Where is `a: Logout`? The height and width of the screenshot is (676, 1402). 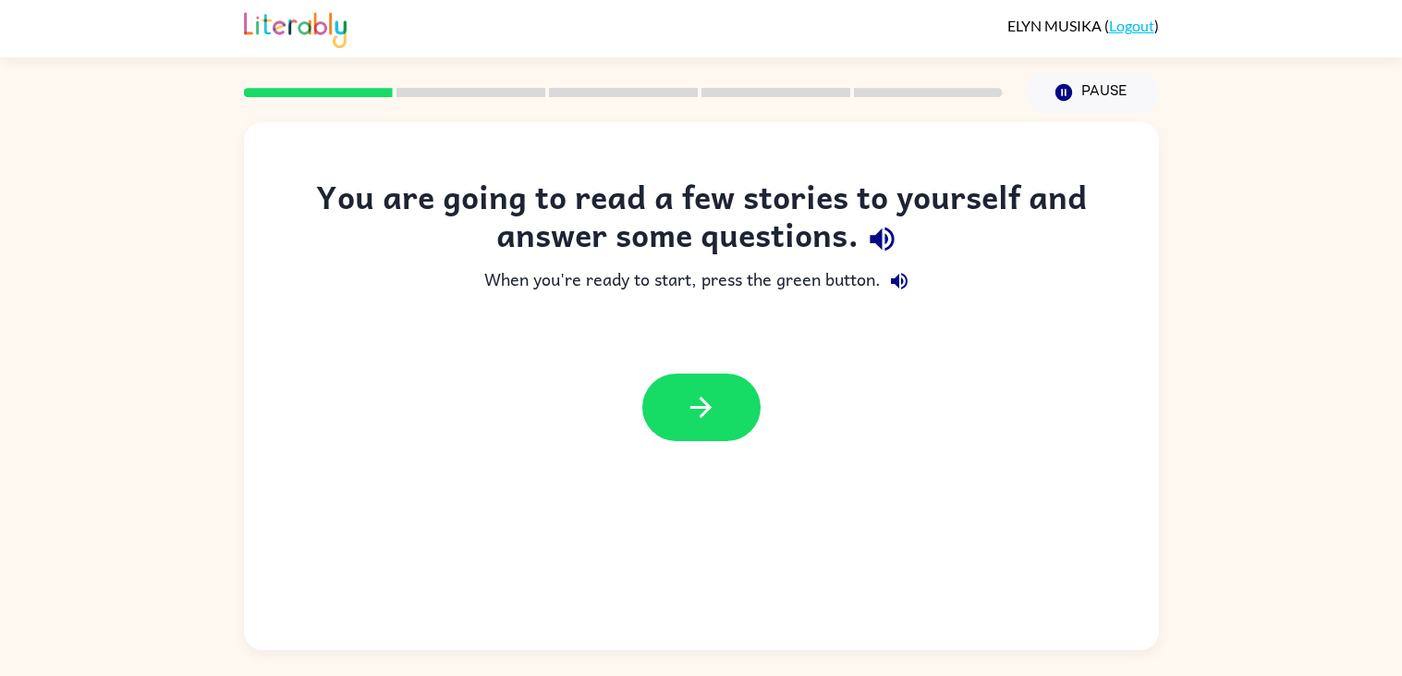
a: Logout is located at coordinates (1131, 25).